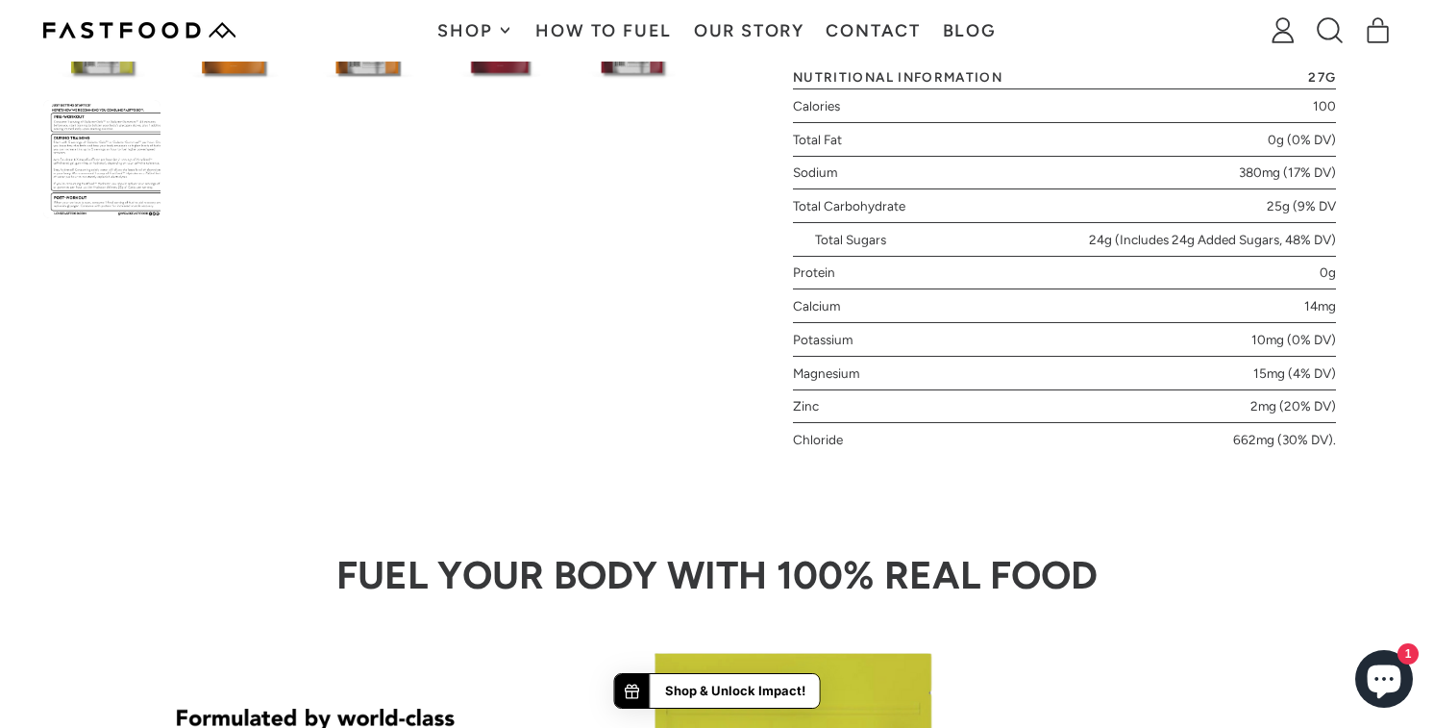  Describe the element at coordinates (717, 575) in the screenshot. I see `strong: FUEL YOUR BODY WITH 100% REAL FOOD` at that location.